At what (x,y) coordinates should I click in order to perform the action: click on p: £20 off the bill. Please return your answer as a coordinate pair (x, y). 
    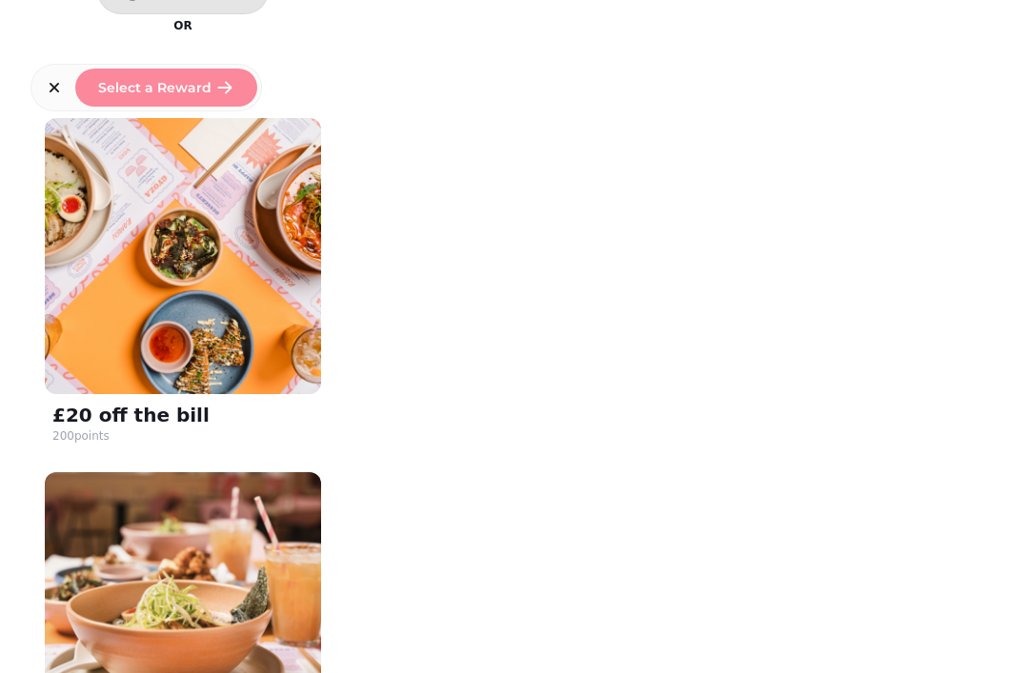
    Looking at the image, I should click on (130, 415).